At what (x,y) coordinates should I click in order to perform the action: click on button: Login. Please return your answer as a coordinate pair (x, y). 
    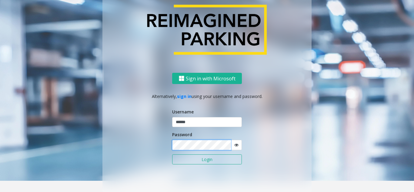
    Looking at the image, I should click on (207, 159).